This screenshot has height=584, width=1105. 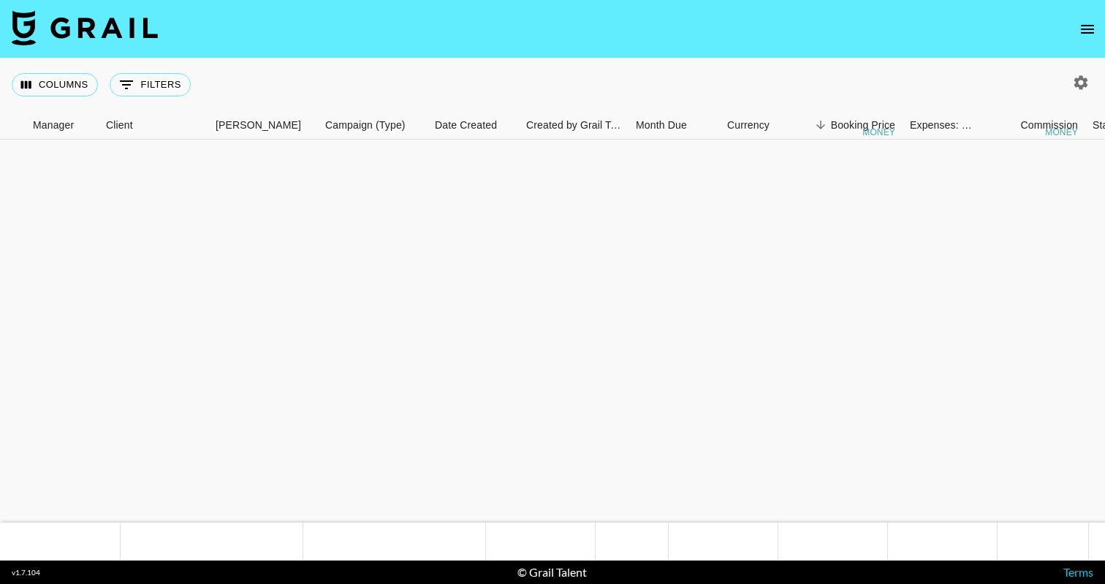 What do you see at coordinates (1087, 29) in the screenshot?
I see `button: open drawer` at bounding box center [1087, 29].